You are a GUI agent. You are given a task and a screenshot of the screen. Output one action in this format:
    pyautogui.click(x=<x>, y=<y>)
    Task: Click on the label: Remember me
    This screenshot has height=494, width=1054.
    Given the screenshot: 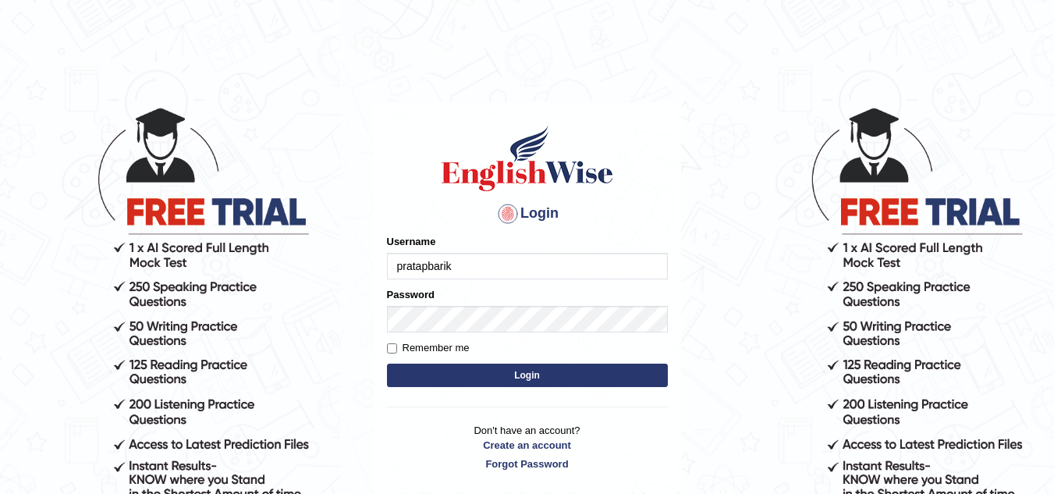 What is the action you would take?
    pyautogui.click(x=428, y=348)
    